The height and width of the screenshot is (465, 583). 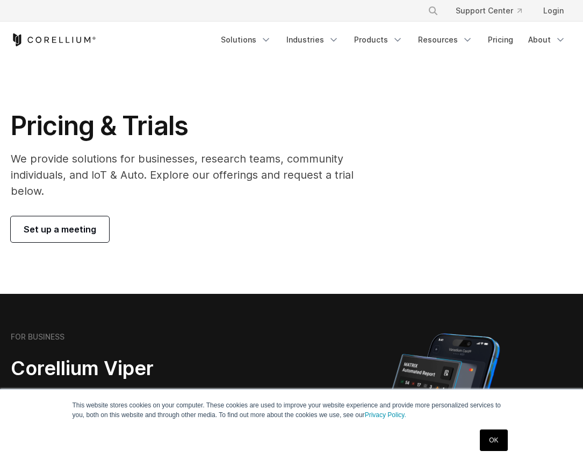 What do you see at coordinates (433, 11) in the screenshot?
I see `button: Search` at bounding box center [433, 11].